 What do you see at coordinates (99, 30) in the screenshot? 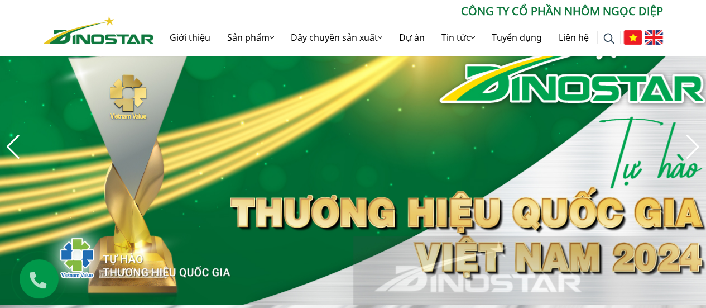
I see `img: Nhôm Dinostar` at bounding box center [99, 30].